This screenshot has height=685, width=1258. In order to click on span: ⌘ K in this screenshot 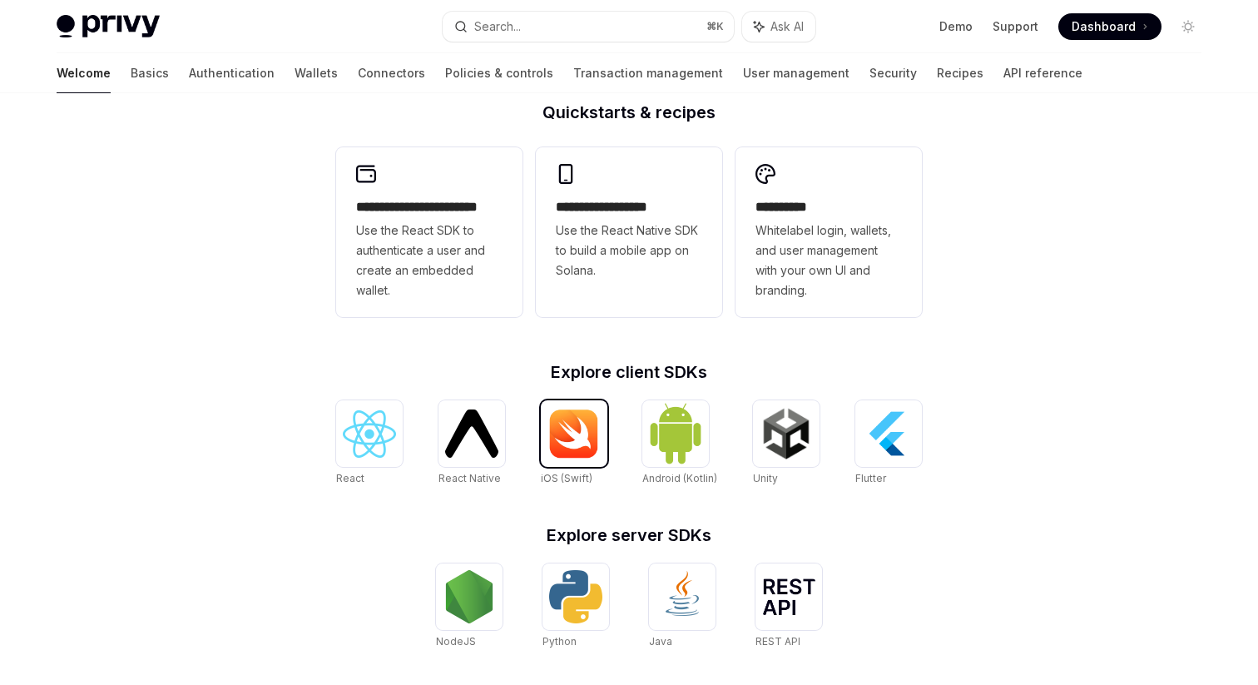, I will do `click(715, 27)`.